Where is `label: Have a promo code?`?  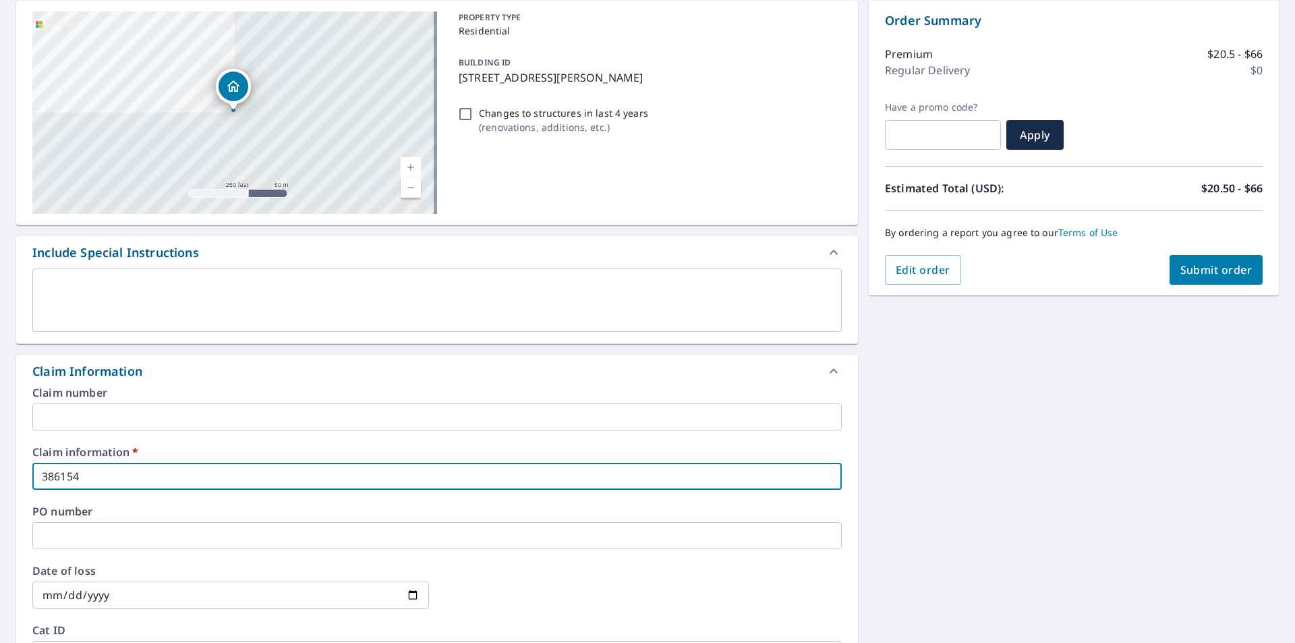
label: Have a promo code? is located at coordinates (943, 107).